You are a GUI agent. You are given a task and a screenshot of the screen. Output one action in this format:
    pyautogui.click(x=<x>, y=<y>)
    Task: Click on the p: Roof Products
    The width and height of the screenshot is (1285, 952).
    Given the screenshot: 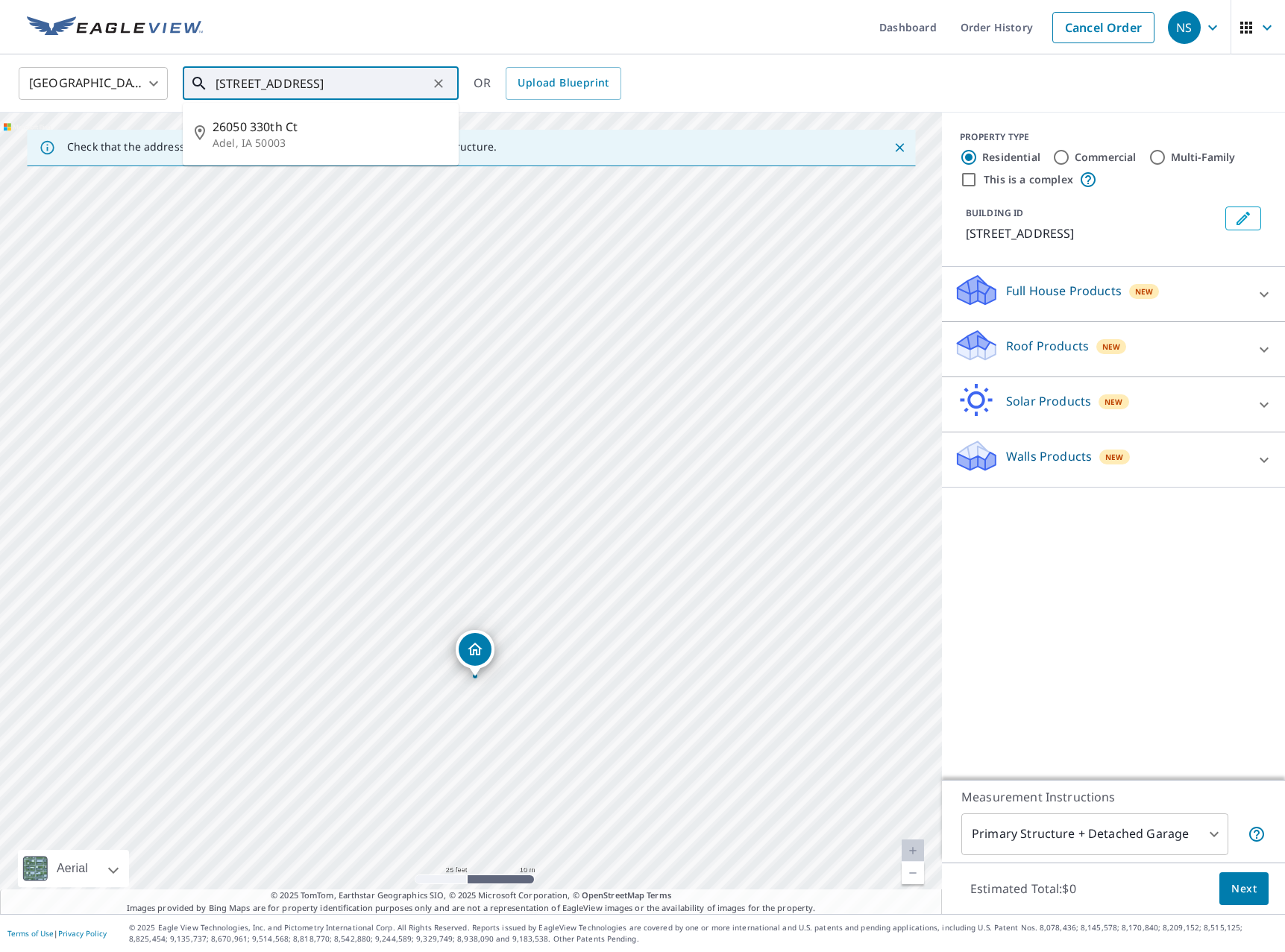 What is the action you would take?
    pyautogui.click(x=1047, y=346)
    